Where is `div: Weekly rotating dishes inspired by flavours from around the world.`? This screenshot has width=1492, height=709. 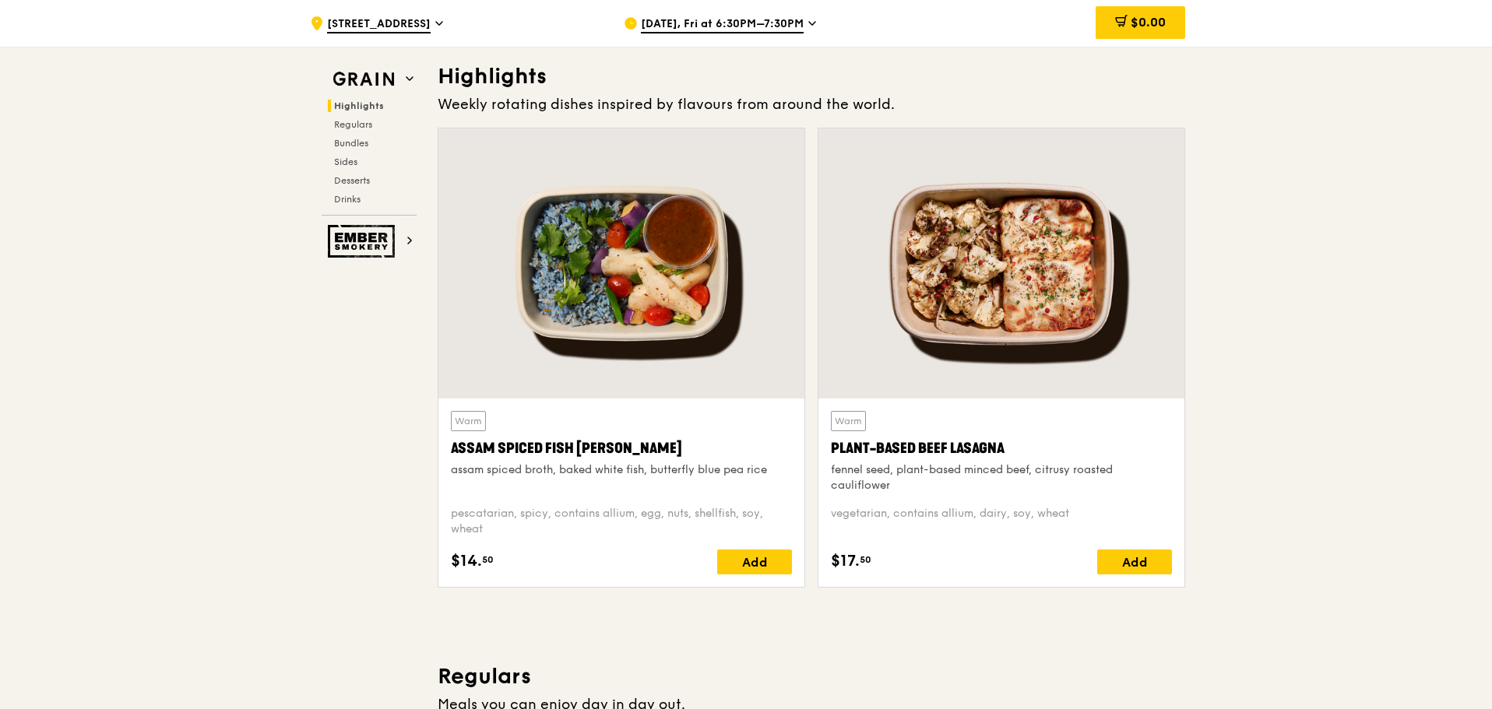
div: Weekly rotating dishes inspired by flavours from around the world. is located at coordinates (811, 104).